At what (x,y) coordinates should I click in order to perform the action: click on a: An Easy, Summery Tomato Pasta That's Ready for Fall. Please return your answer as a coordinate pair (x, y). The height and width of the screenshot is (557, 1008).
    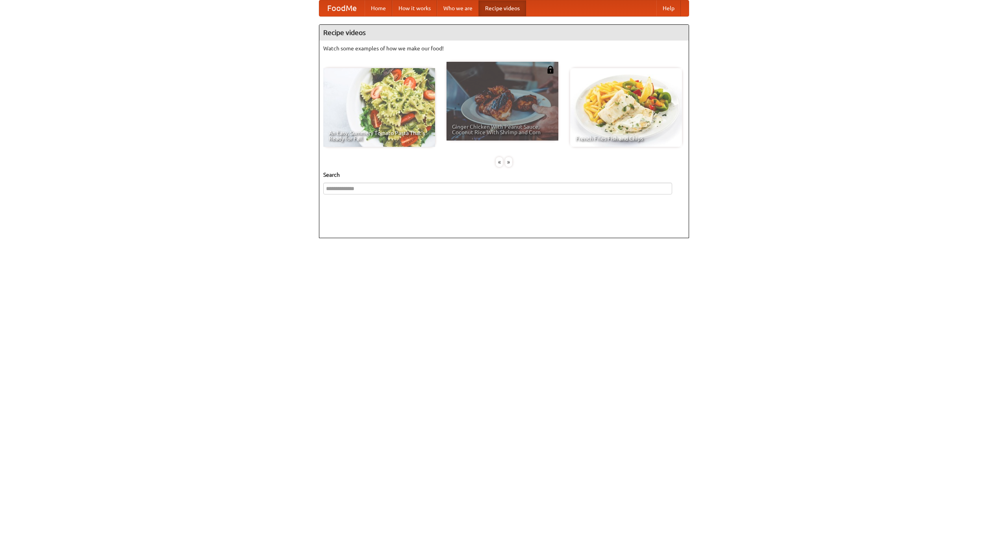
    Looking at the image, I should click on (379, 107).